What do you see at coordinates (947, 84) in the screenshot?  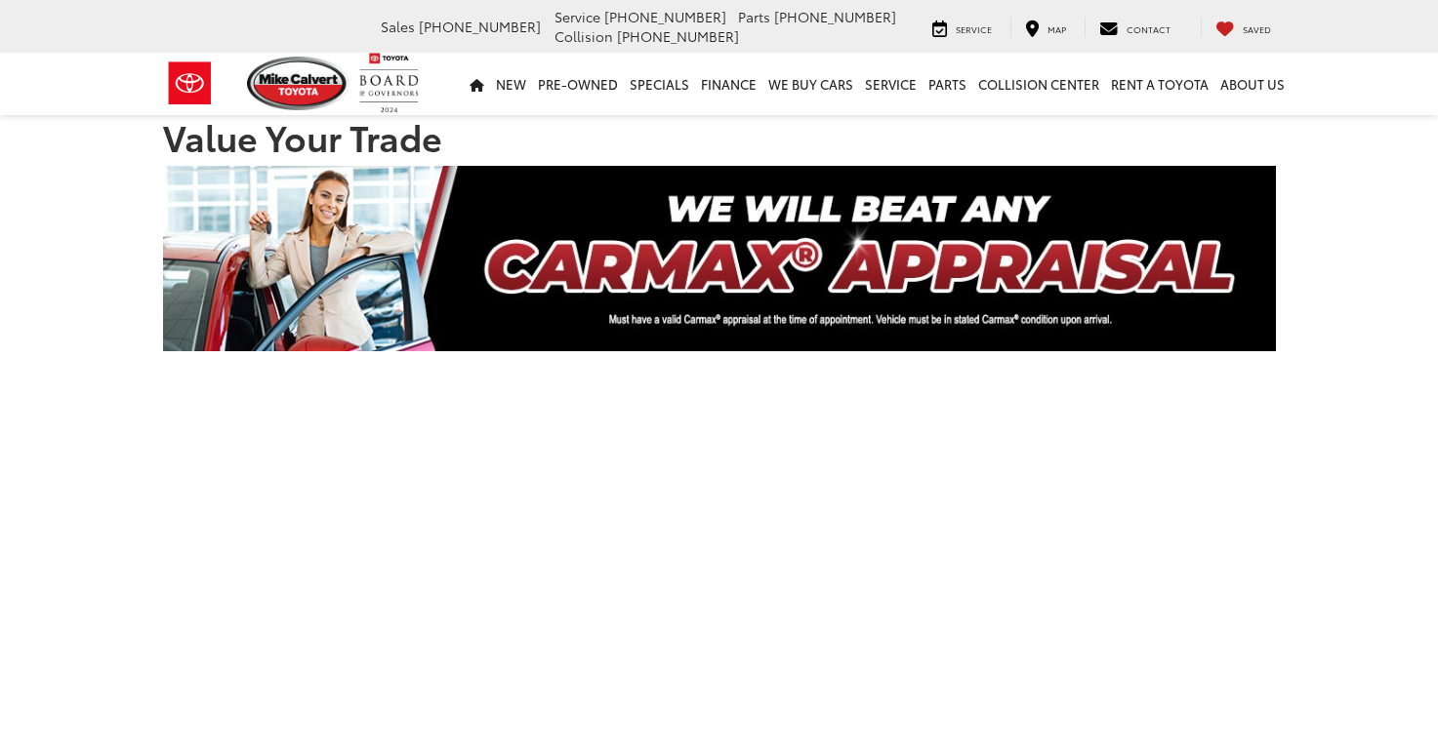 I see `a: Parts` at bounding box center [947, 84].